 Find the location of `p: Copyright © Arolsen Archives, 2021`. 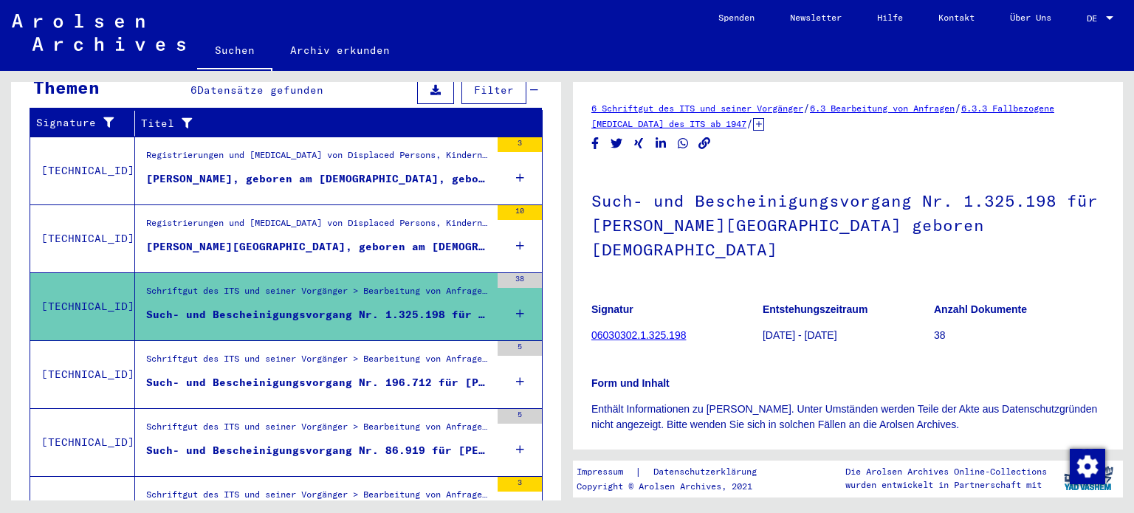

p: Copyright © Arolsen Archives, 2021 is located at coordinates (675, 486).